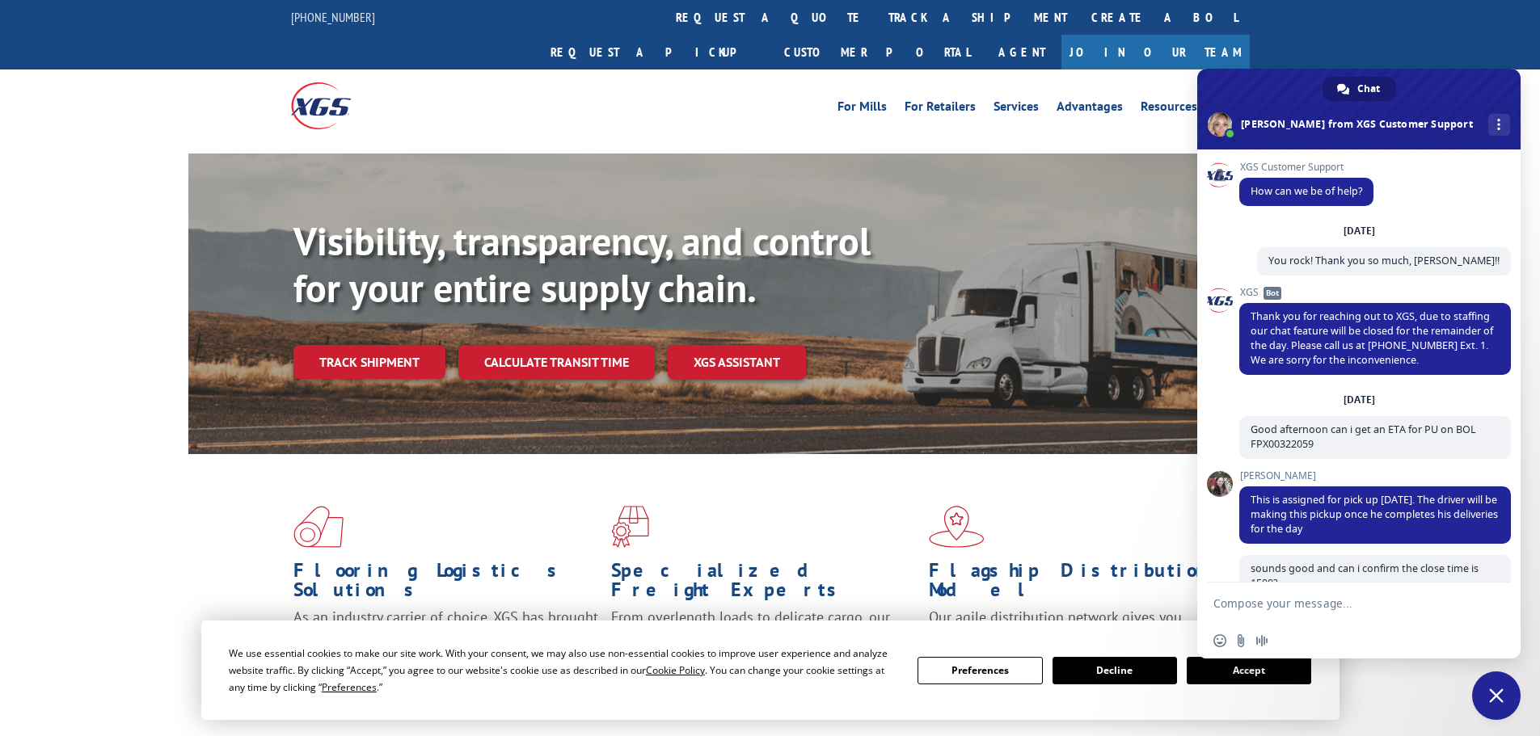 The height and width of the screenshot is (736, 1540). What do you see at coordinates (862, 109) in the screenshot?
I see `a: For Mills` at bounding box center [862, 109].